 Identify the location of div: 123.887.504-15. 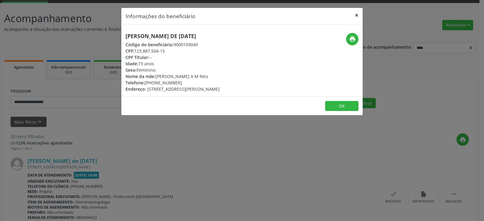
(172, 51).